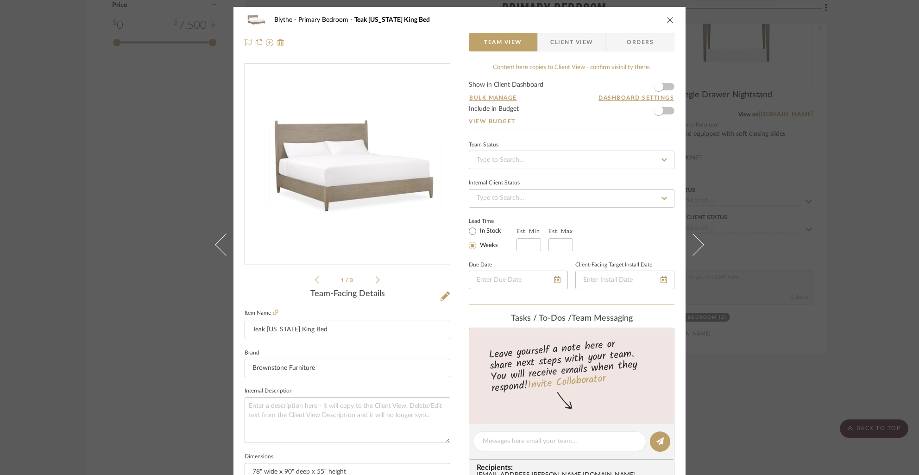  I want to click on label: Due Date, so click(480, 265).